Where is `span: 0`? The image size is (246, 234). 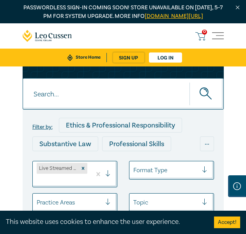 span: 0 is located at coordinates (204, 32).